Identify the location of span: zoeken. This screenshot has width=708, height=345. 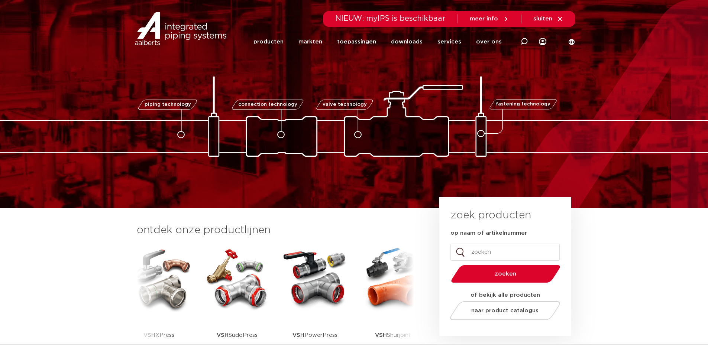
(505, 274).